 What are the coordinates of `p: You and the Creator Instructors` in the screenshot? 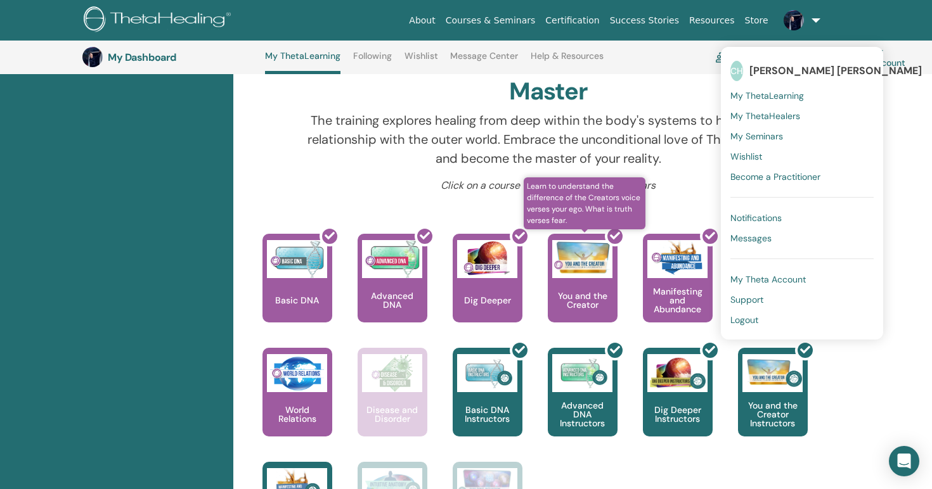 It's located at (773, 415).